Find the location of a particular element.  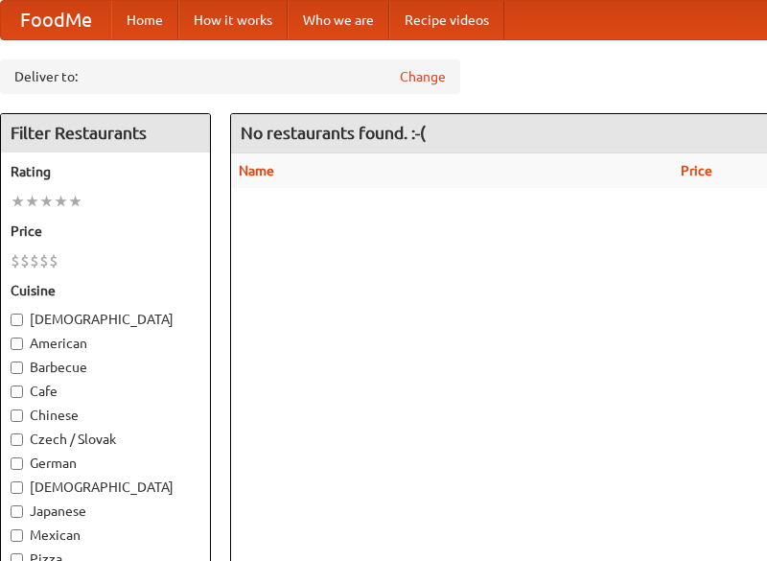

label: Barbecue is located at coordinates (106, 367).